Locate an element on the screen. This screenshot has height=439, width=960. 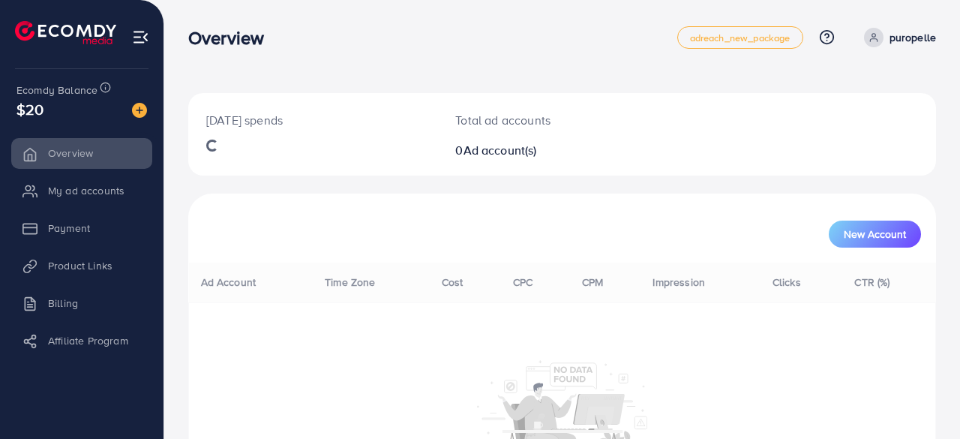
a: puropelle is located at coordinates (897, 37).